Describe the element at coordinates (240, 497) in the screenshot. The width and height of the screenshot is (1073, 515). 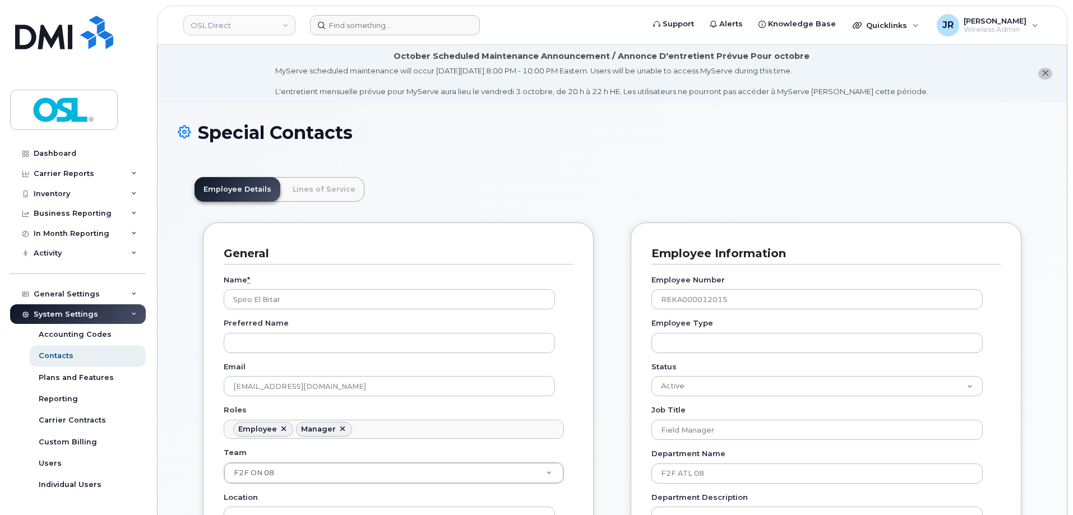
I see `label: Location` at that location.